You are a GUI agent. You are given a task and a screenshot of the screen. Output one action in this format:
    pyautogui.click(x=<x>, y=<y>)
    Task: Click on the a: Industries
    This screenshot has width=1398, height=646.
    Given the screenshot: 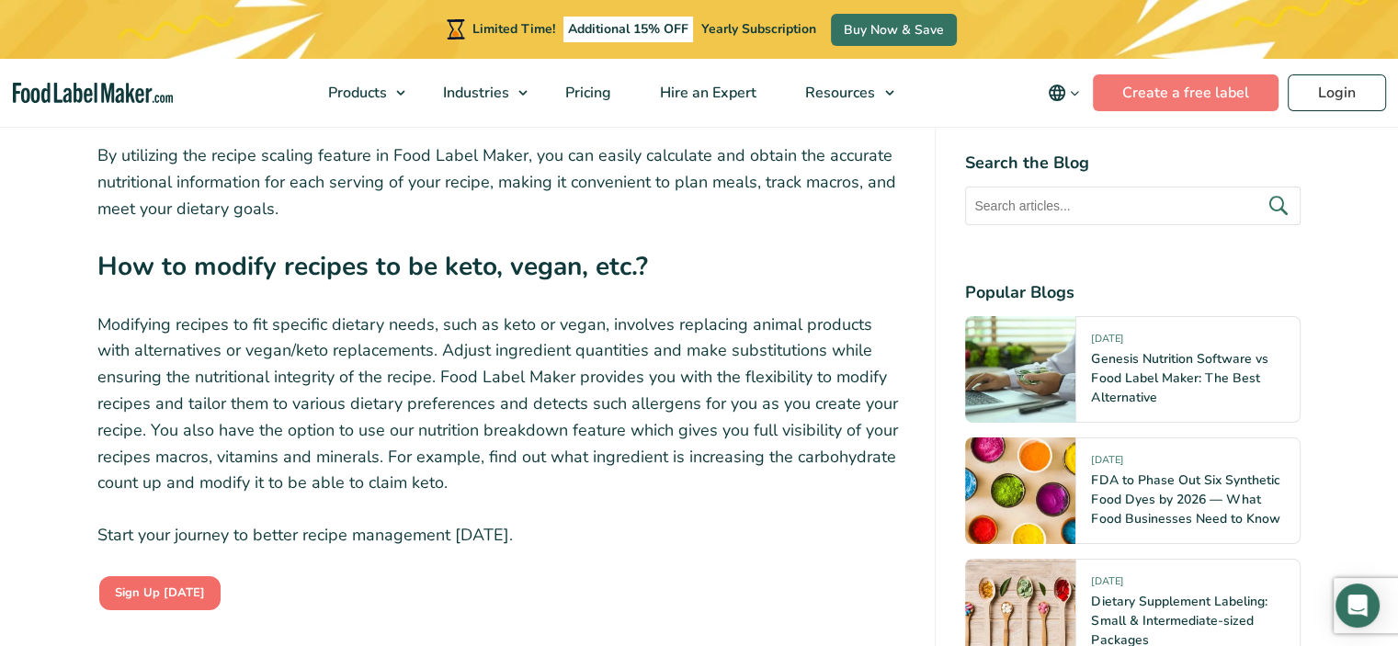 What is the action you would take?
    pyautogui.click(x=478, y=93)
    